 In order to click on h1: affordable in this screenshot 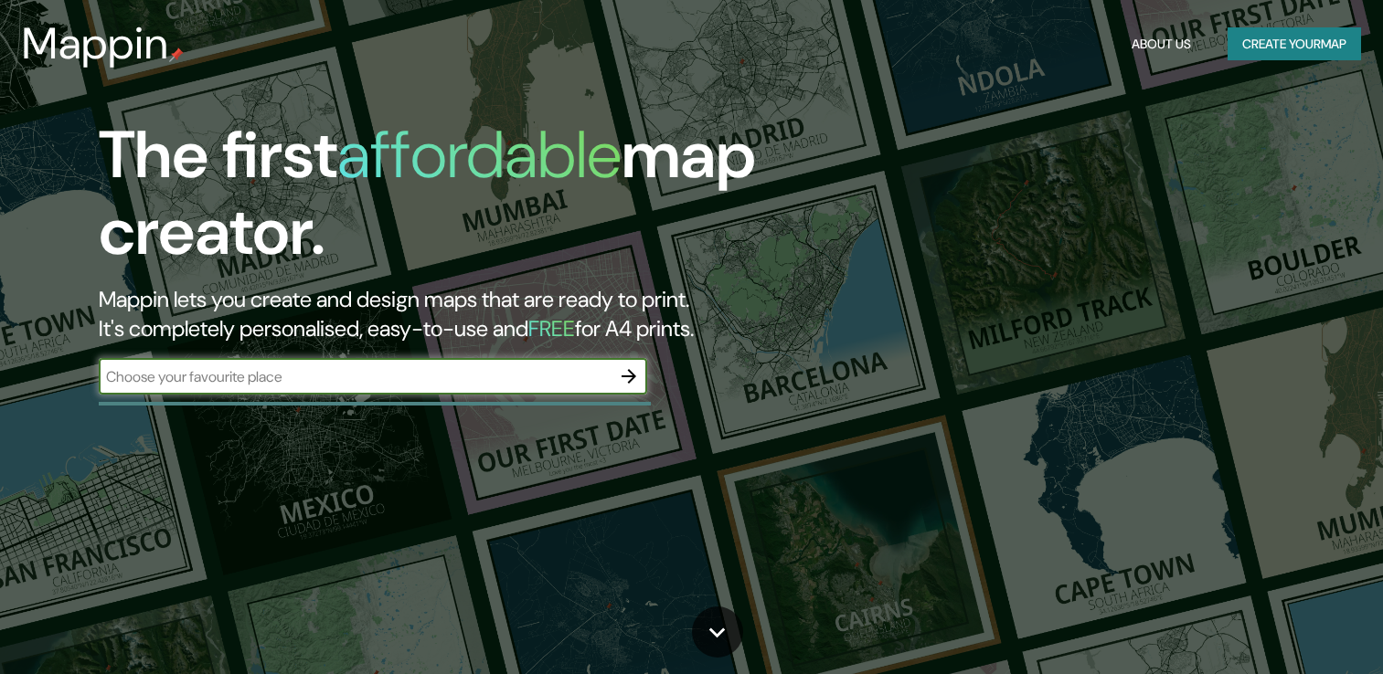, I will do `click(479, 154)`.